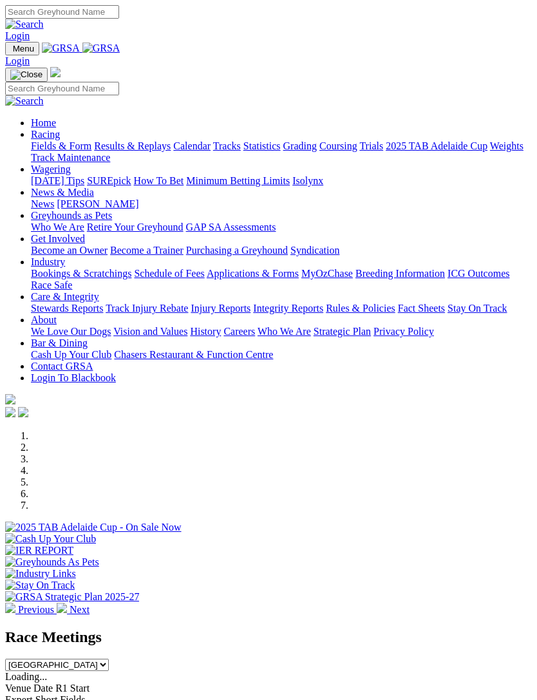 The height and width of the screenshot is (700, 537). I want to click on img: IER REPORT, so click(39, 551).